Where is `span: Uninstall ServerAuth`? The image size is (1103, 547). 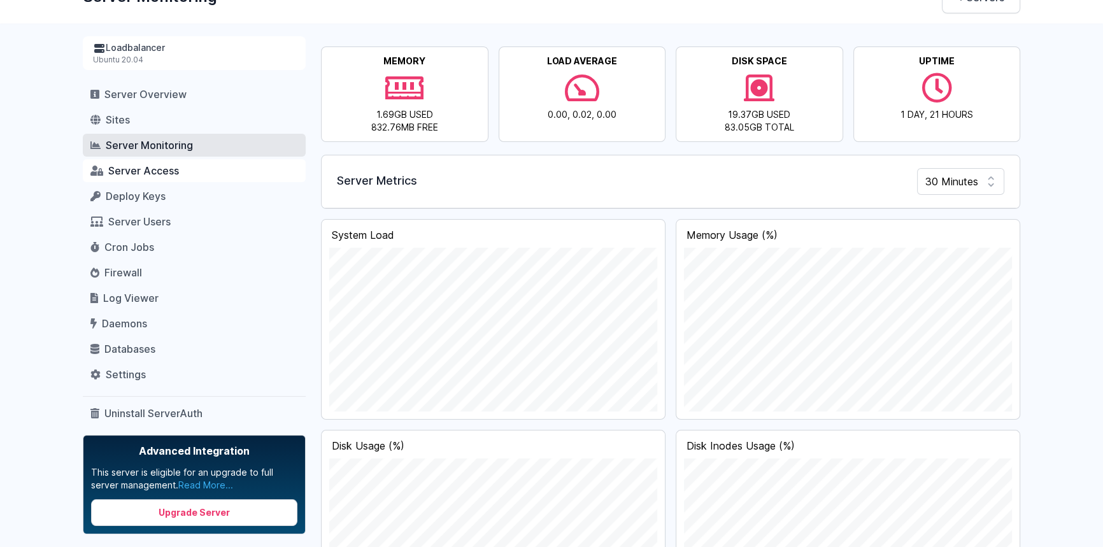
span: Uninstall ServerAuth is located at coordinates (153, 413).